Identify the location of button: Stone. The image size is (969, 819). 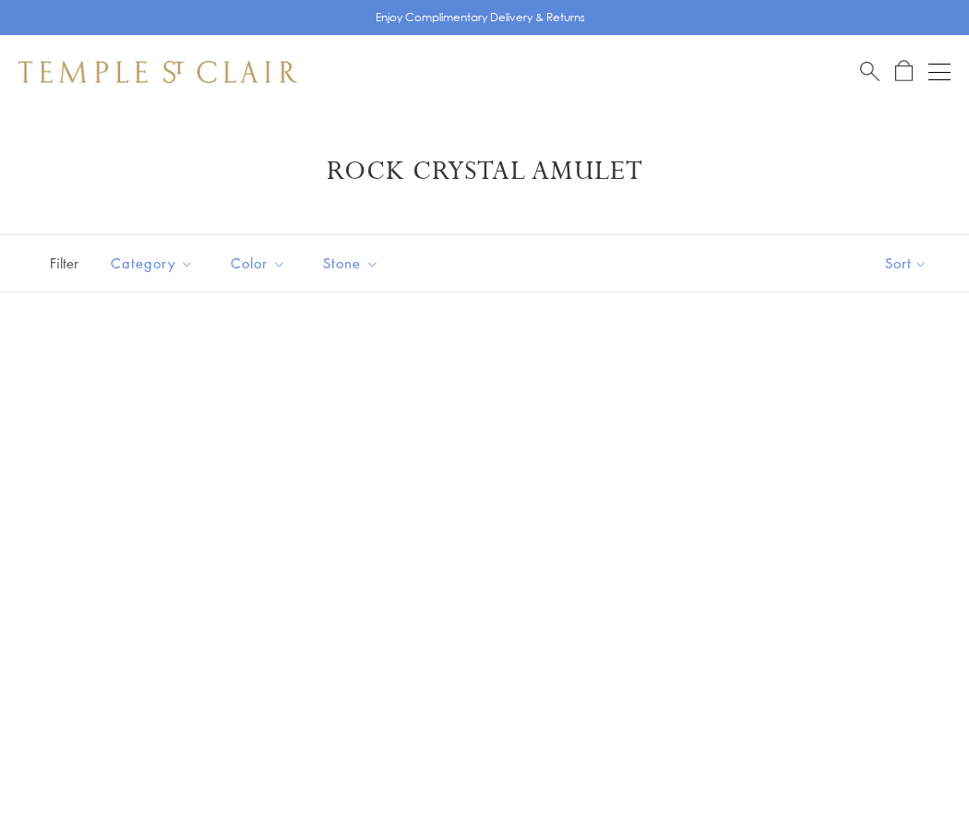
(351, 263).